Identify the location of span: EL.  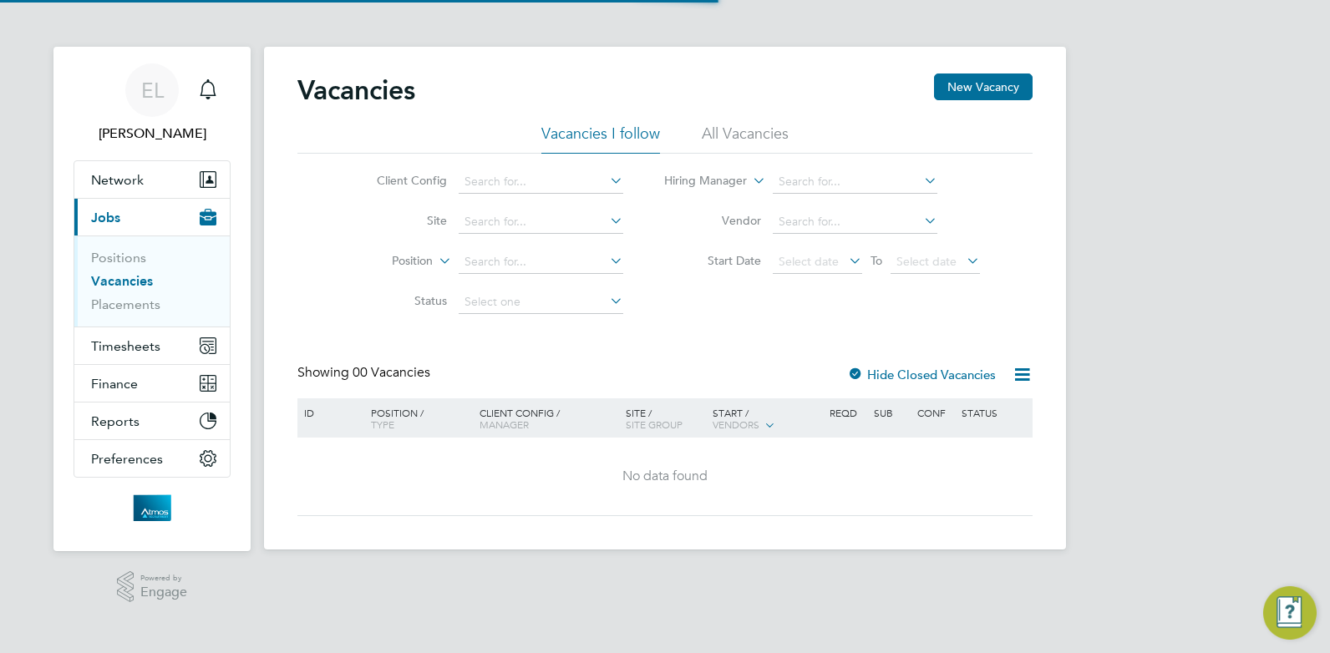
(152, 90).